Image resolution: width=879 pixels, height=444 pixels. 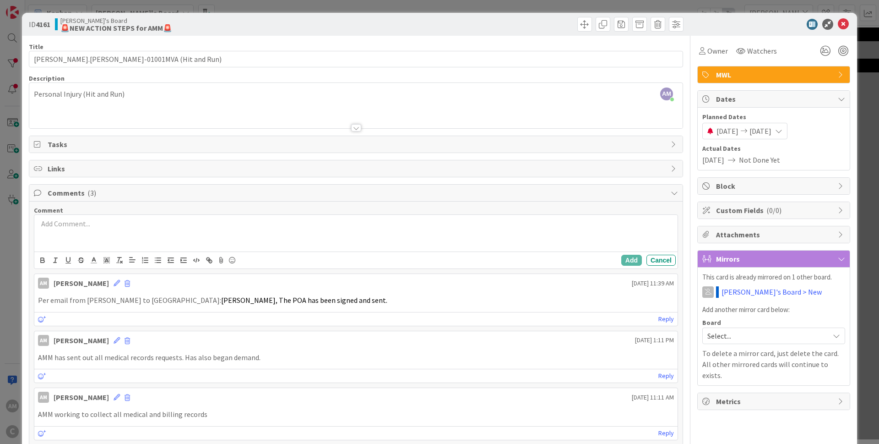 I want to click on span: Owner, so click(x=718, y=51).